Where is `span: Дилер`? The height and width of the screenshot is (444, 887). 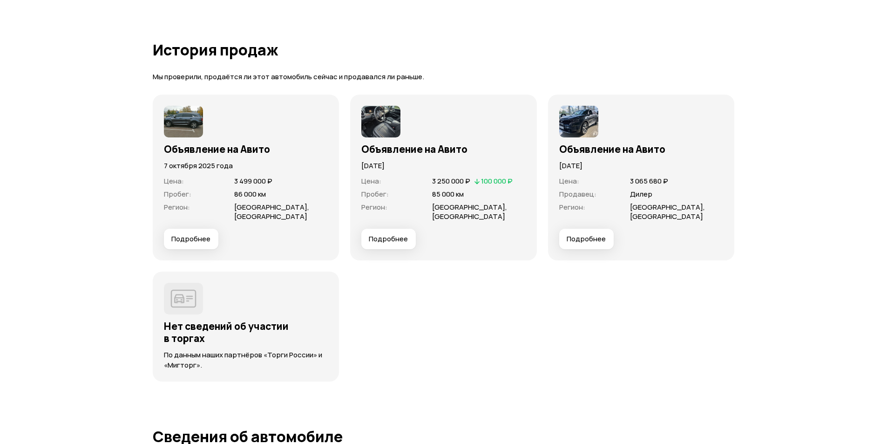
span: Дилер is located at coordinates (641, 194).